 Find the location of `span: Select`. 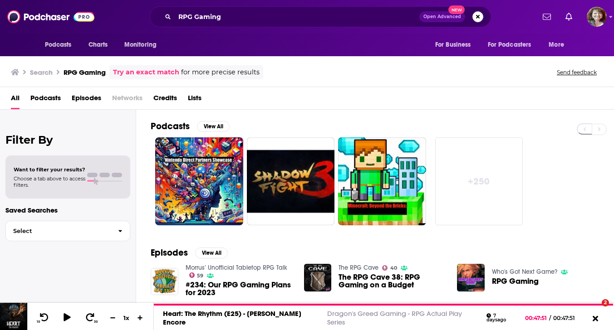

span: Select is located at coordinates (58, 231).